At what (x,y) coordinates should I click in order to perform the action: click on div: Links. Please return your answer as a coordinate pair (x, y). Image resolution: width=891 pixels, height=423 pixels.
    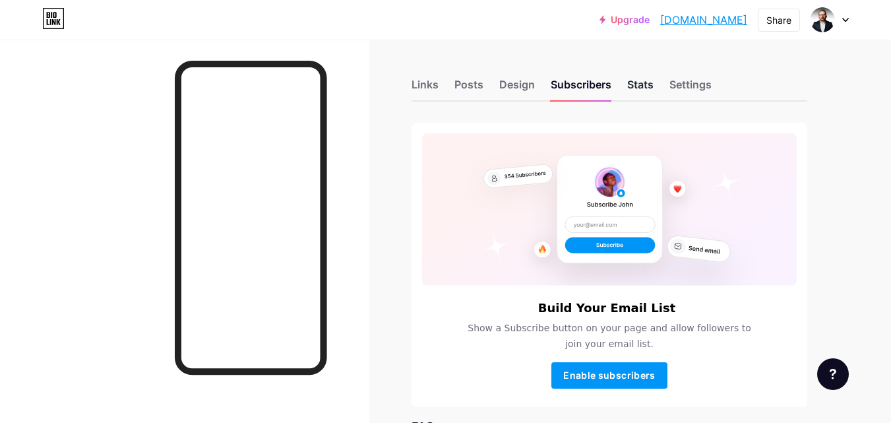
    Looking at the image, I should click on (425, 88).